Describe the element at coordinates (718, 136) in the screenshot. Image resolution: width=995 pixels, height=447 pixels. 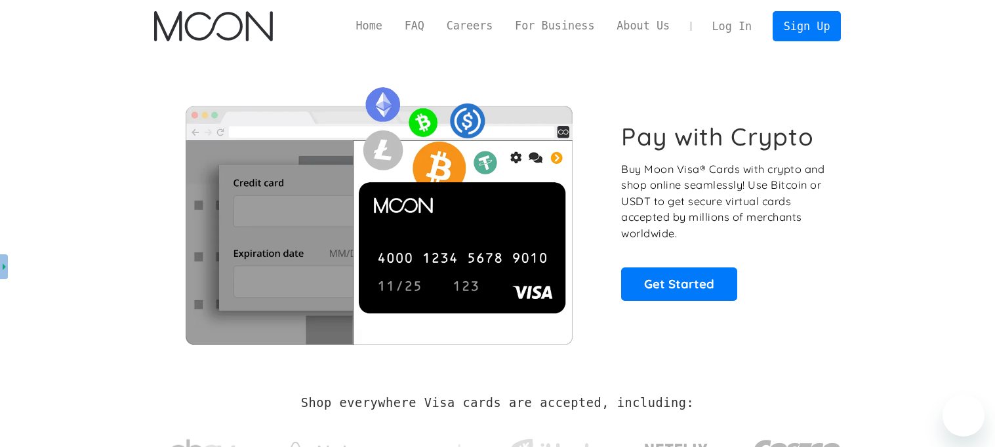
I see `h1: Pay with Crypto` at that location.